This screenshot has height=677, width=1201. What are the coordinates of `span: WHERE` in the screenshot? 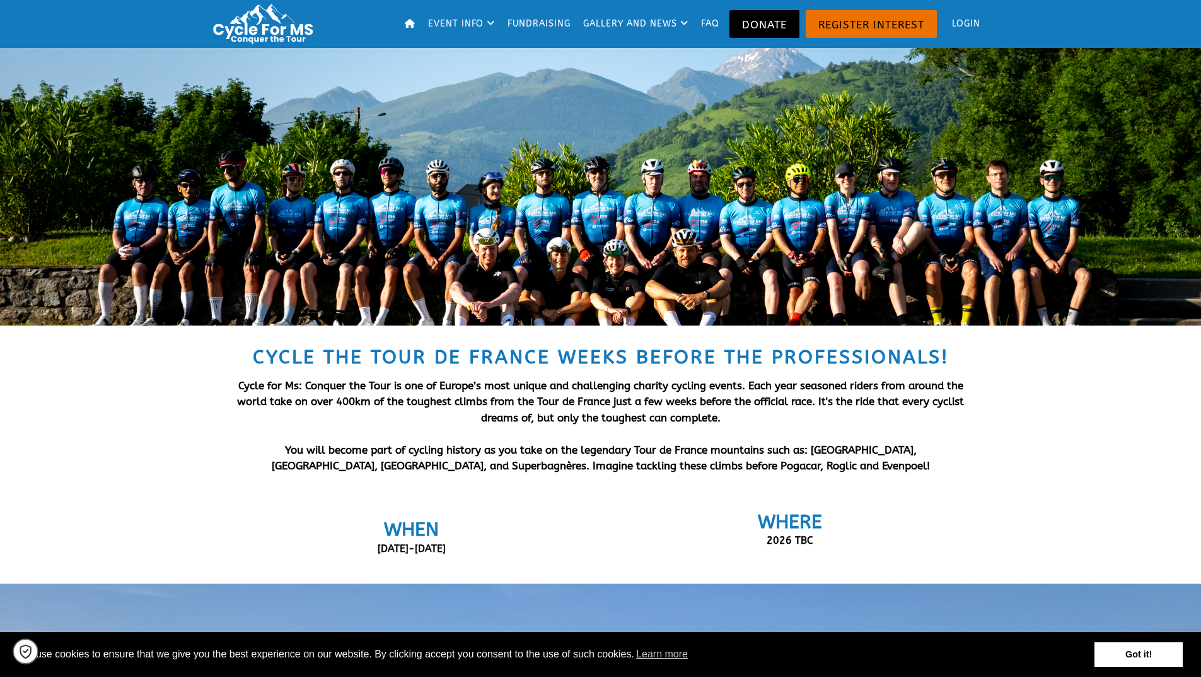 It's located at (790, 521).